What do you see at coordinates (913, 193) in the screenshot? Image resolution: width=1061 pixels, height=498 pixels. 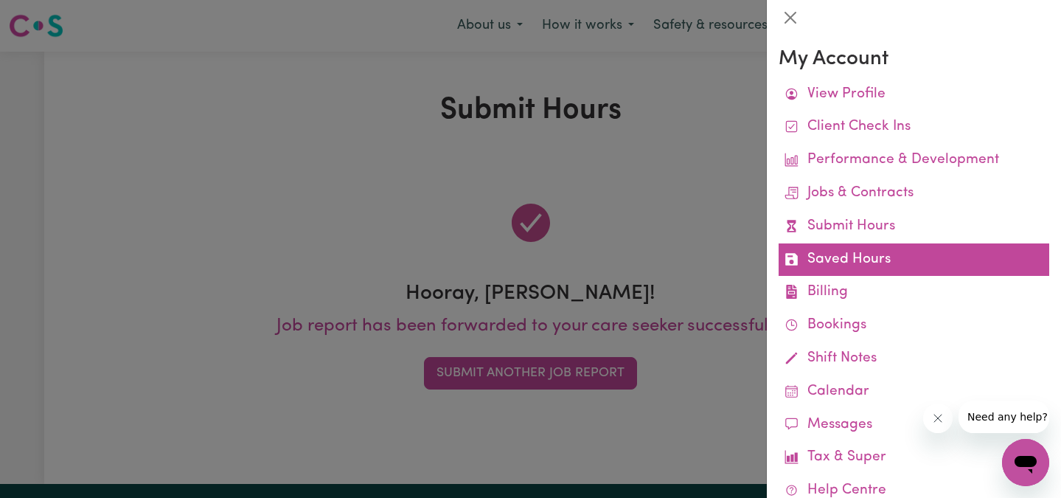 I see `a: Jobs & Contracts` at bounding box center [913, 193].